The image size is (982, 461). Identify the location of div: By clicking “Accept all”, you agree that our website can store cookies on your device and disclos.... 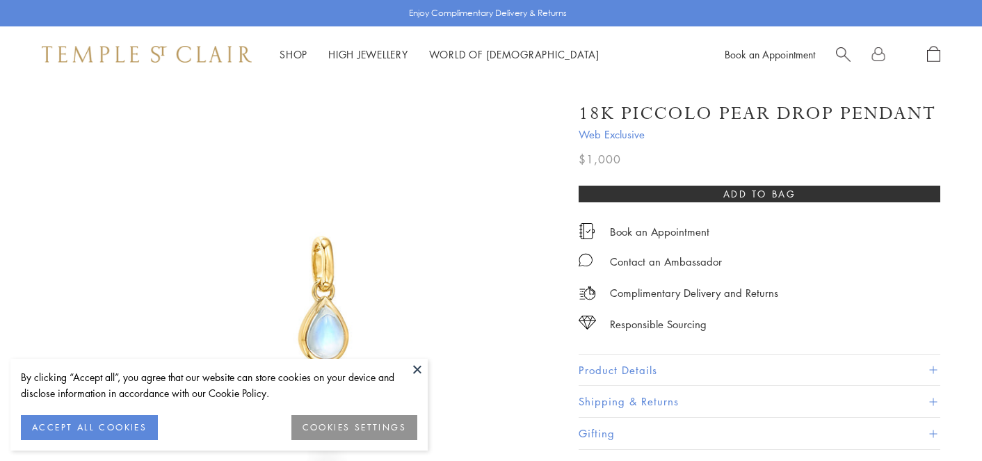
(219, 385).